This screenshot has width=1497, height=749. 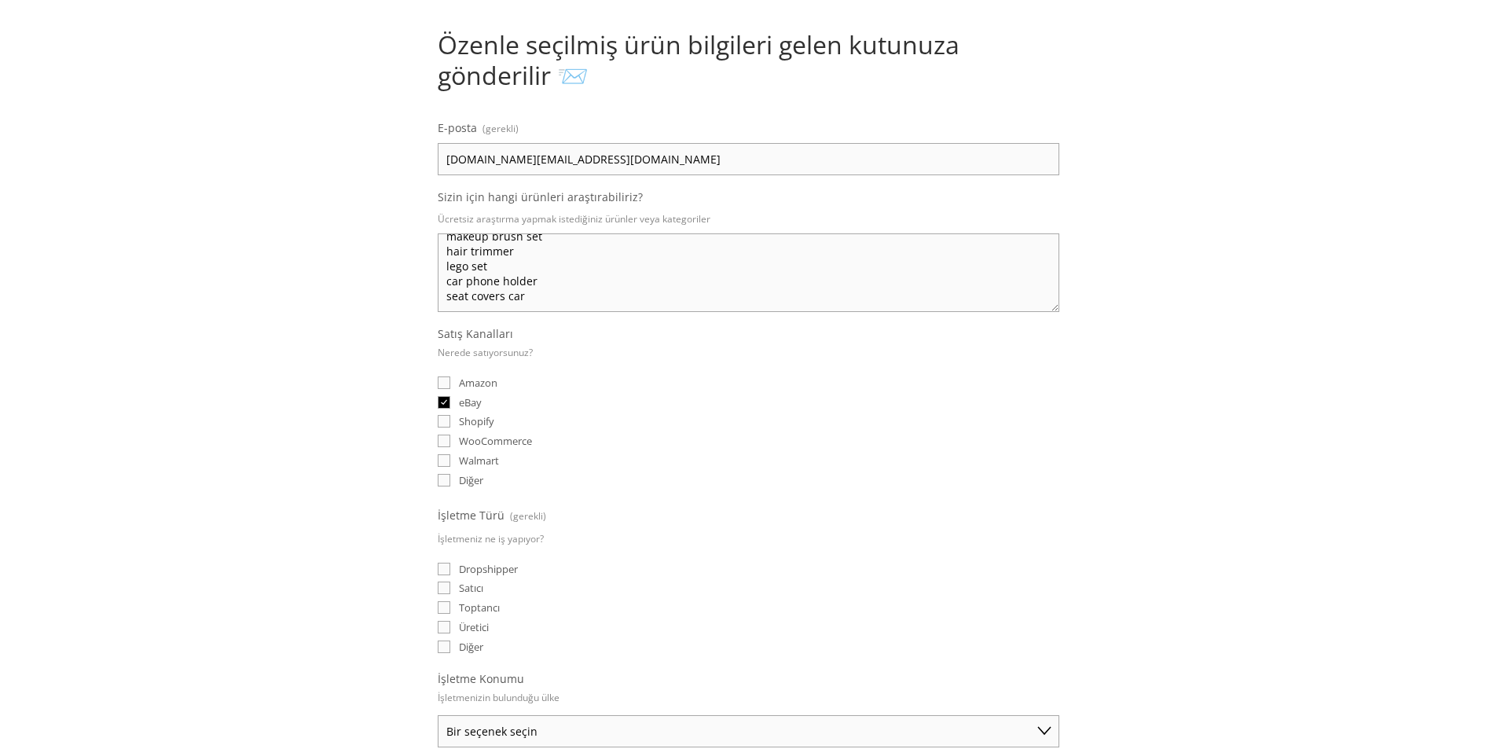 What do you see at coordinates (444, 383) in the screenshot?
I see `input: Amazon` at bounding box center [444, 383].